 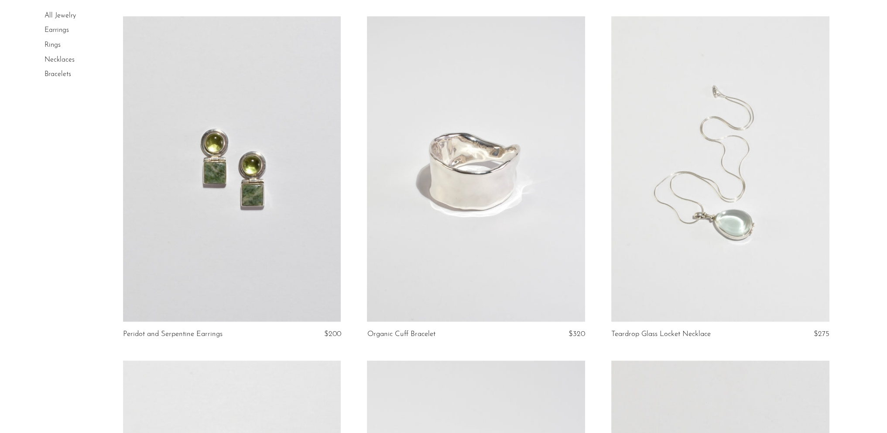 I want to click on a: Teardrop Glass Locket Necklace, so click(x=661, y=334).